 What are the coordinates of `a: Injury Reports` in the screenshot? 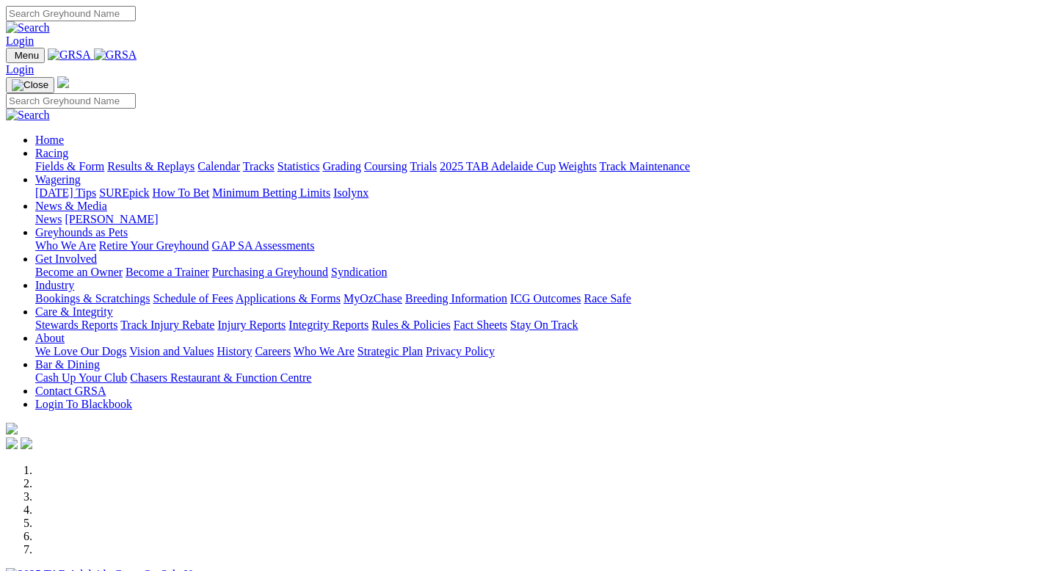 It's located at (251, 324).